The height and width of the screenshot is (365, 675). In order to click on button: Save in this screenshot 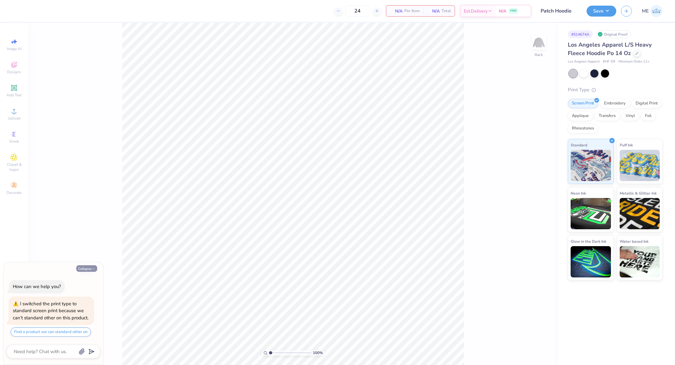, I will do `click(601, 11)`.